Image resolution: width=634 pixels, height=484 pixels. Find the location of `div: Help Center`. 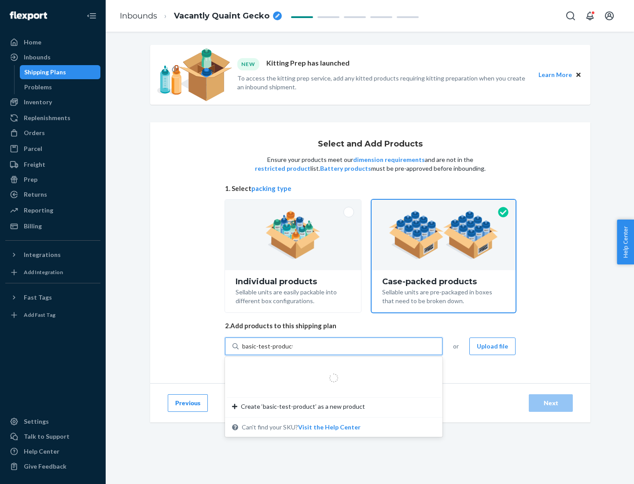

div: Help Center is located at coordinates (41, 452).